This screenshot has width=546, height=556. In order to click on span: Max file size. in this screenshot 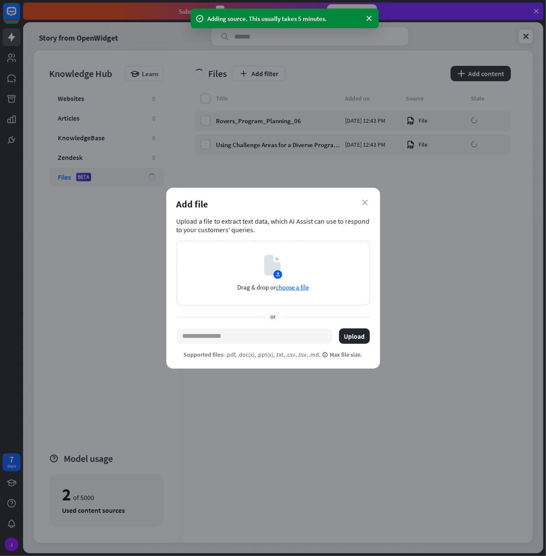, I will do `click(342, 354)`.